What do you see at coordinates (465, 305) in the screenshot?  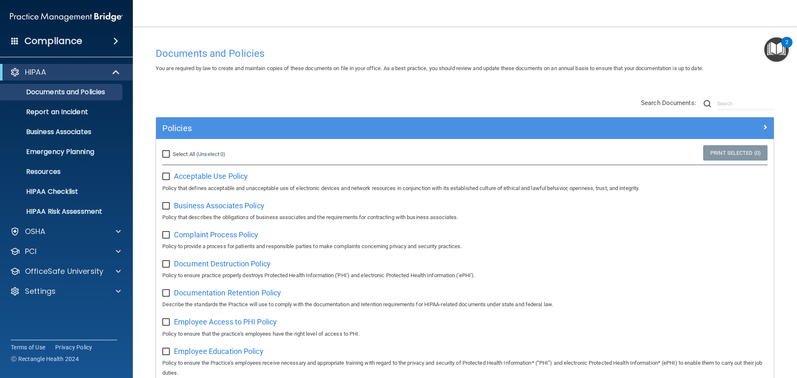 I see `p: Describe the standards the Practice will use to comply with the documentation and retention requi...` at bounding box center [465, 305].